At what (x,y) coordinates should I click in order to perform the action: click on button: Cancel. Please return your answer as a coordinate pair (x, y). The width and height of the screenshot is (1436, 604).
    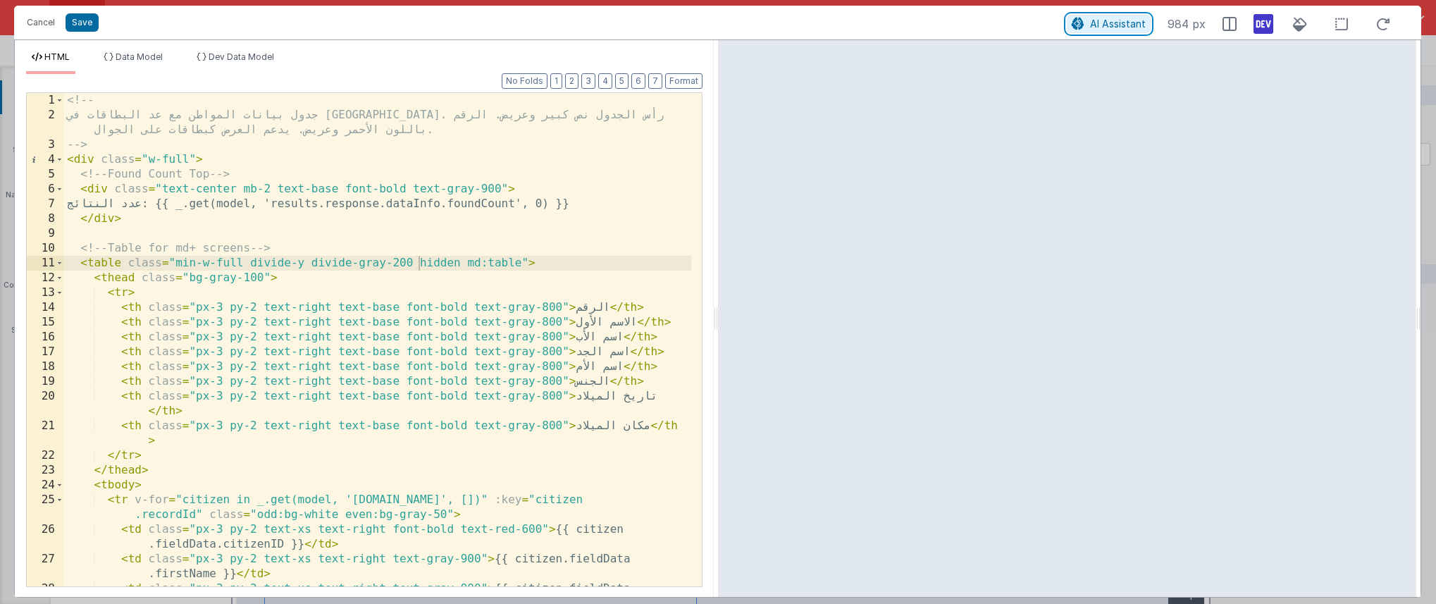
    Looking at the image, I should click on (41, 23).